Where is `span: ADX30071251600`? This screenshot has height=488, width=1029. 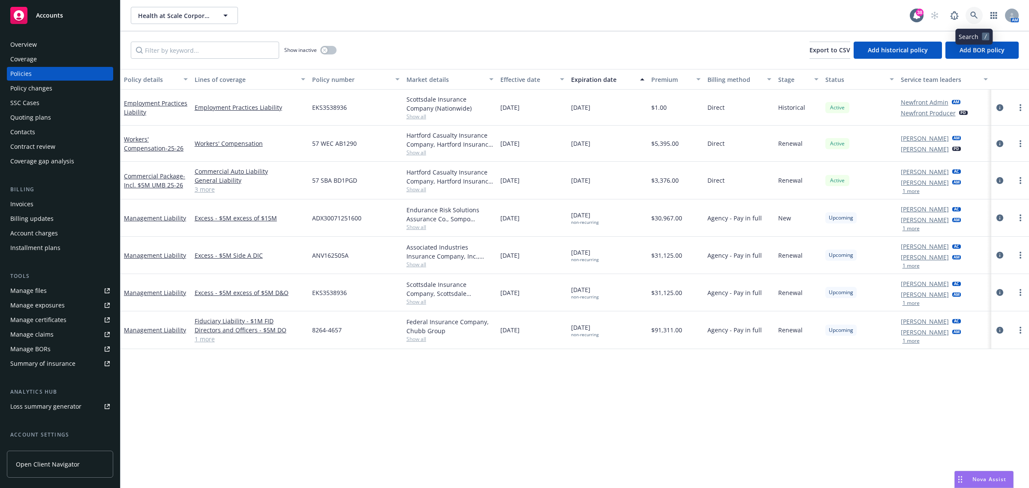 span: ADX30071251600 is located at coordinates (337, 218).